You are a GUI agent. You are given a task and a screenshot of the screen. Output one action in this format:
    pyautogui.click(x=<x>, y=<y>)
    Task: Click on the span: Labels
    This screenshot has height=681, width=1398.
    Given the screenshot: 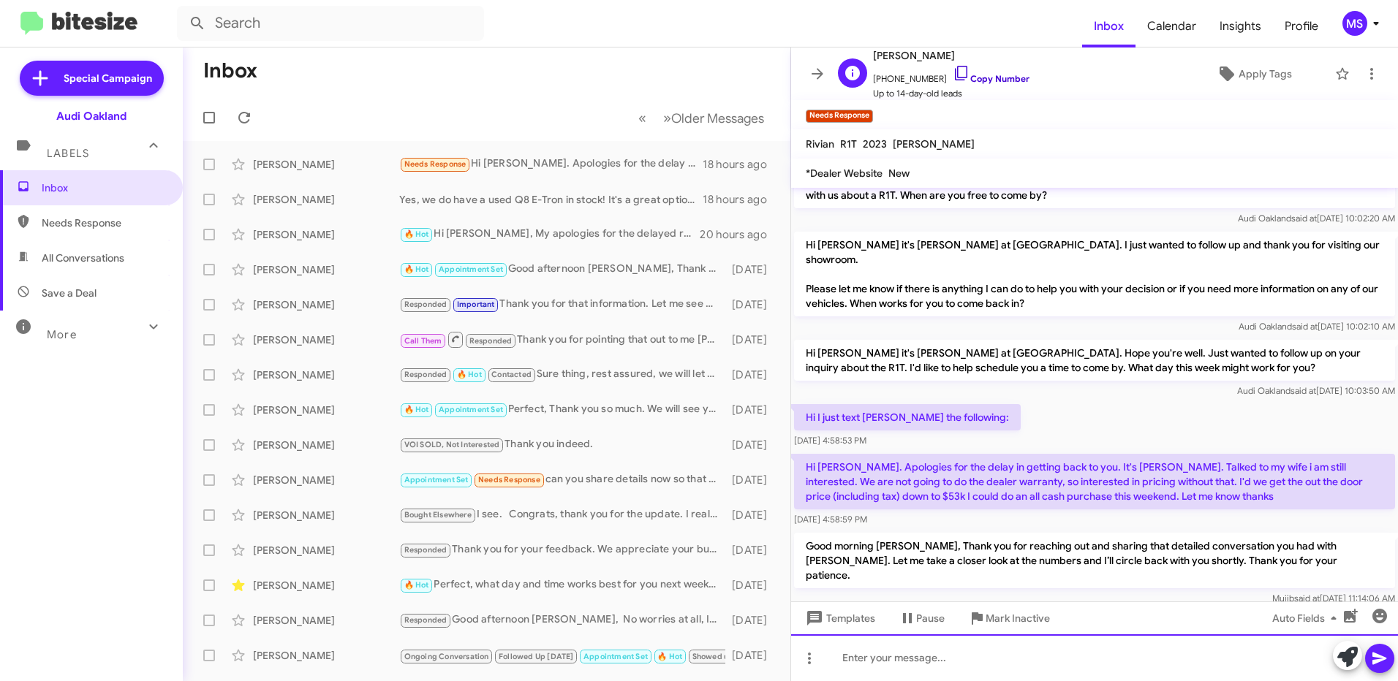 What is the action you would take?
    pyautogui.click(x=68, y=153)
    